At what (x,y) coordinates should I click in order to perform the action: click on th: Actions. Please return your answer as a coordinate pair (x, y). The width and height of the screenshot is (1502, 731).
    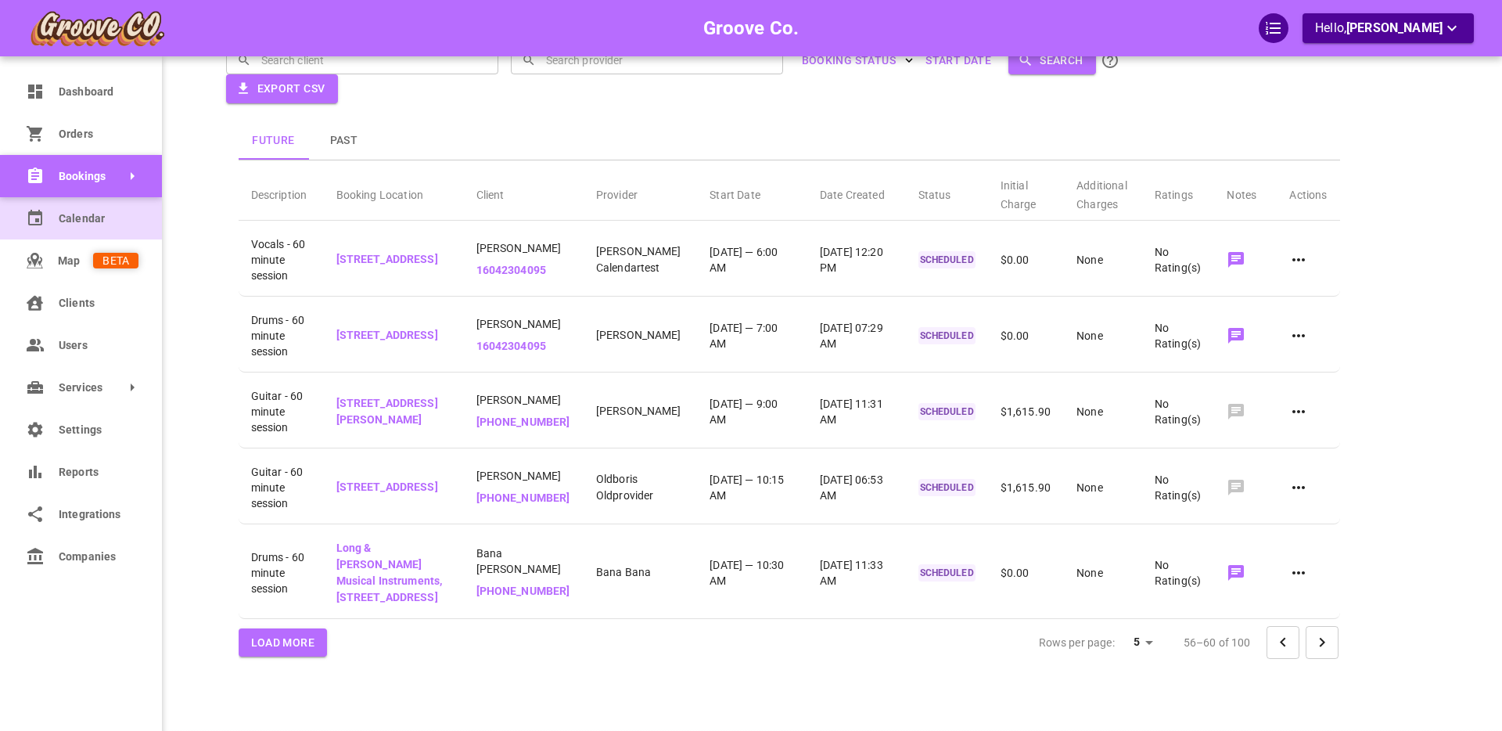
    Looking at the image, I should click on (1308, 192).